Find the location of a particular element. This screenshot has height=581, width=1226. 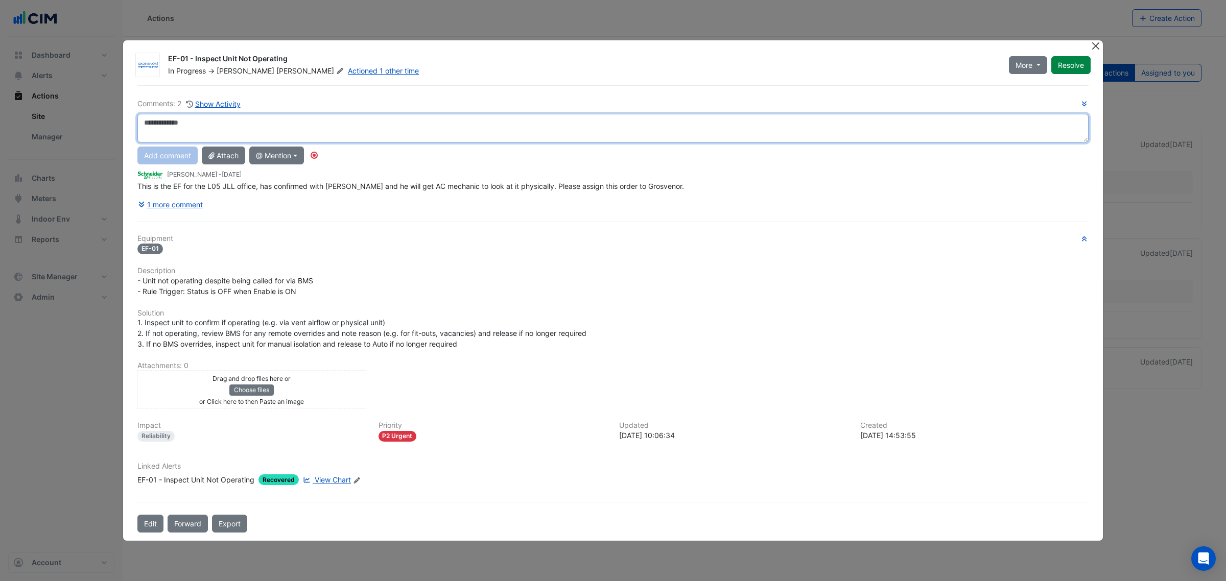

h6: Impact is located at coordinates (252, 426).